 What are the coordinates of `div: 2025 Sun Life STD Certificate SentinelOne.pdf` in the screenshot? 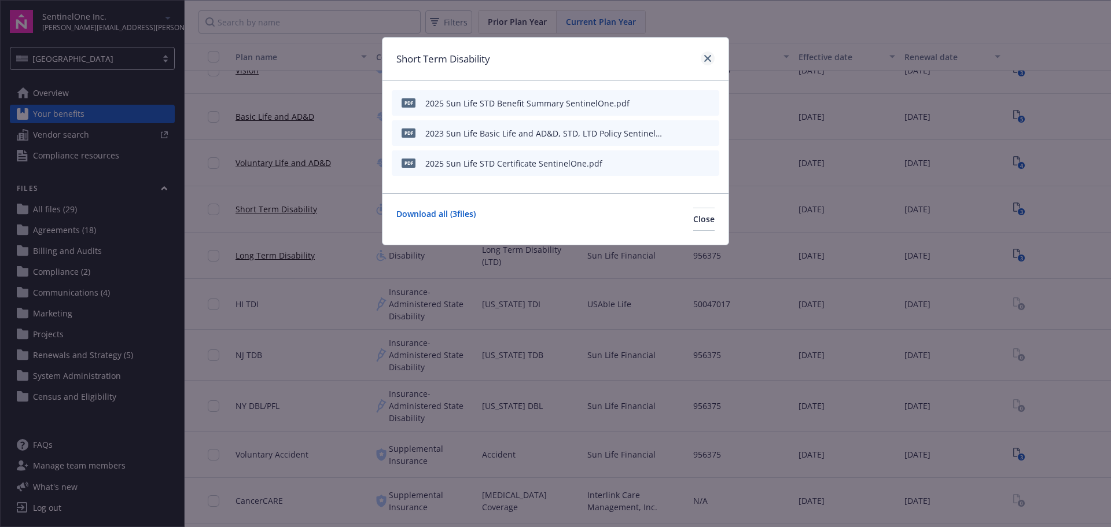 It's located at (514, 163).